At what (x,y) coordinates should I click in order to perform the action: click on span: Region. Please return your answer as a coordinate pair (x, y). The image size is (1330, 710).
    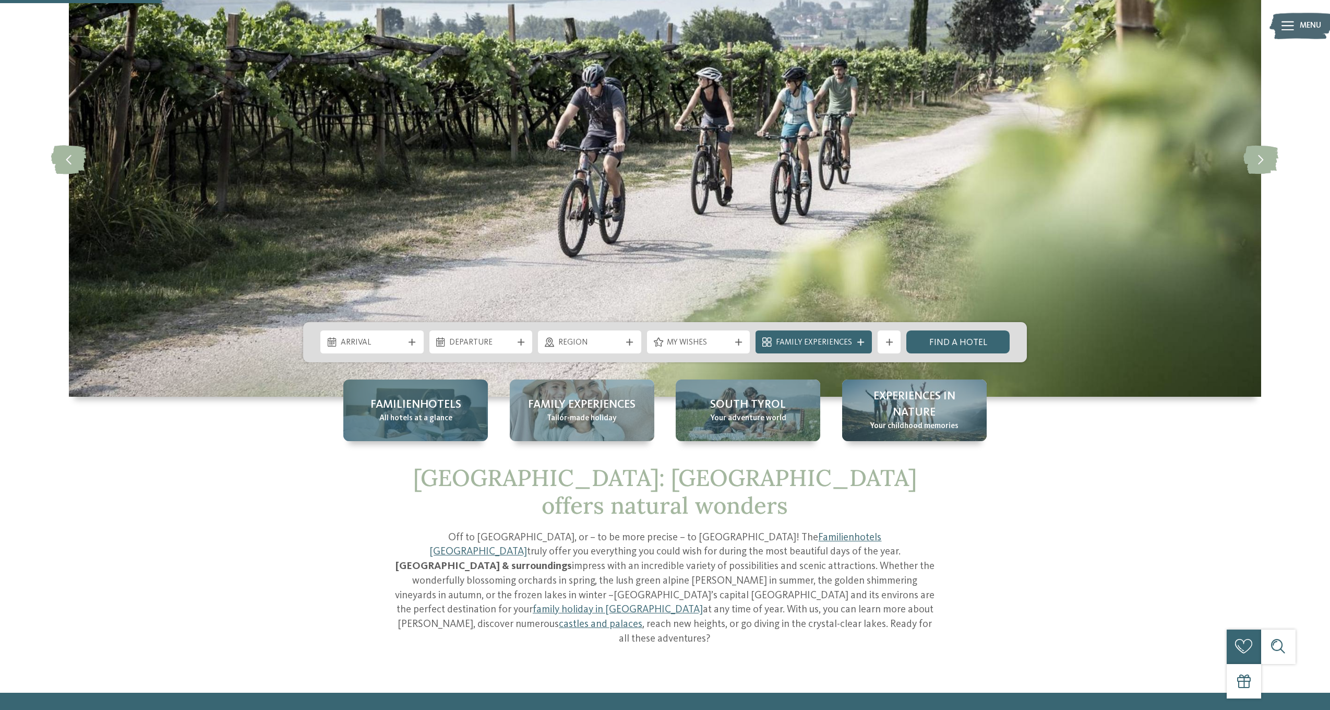
    Looking at the image, I should click on (590, 343).